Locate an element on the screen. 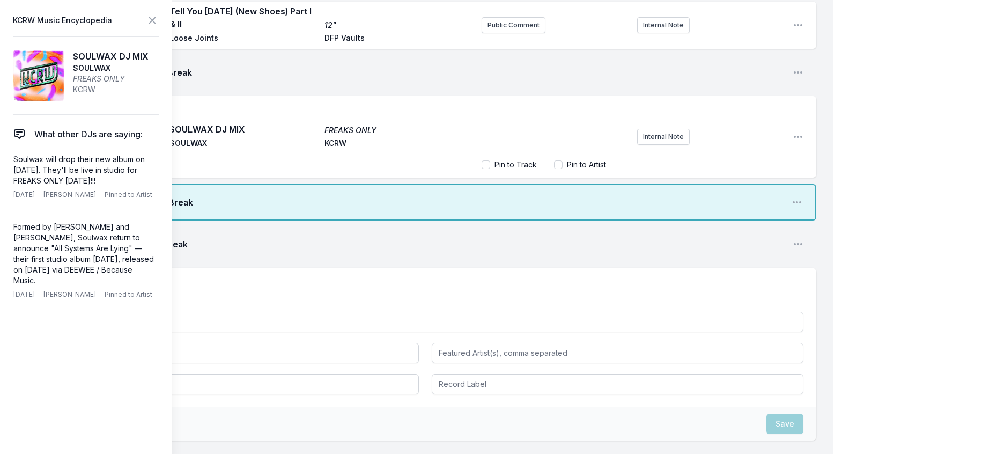 This screenshot has width=1005, height=454. input: Record Label is located at coordinates (618, 384).